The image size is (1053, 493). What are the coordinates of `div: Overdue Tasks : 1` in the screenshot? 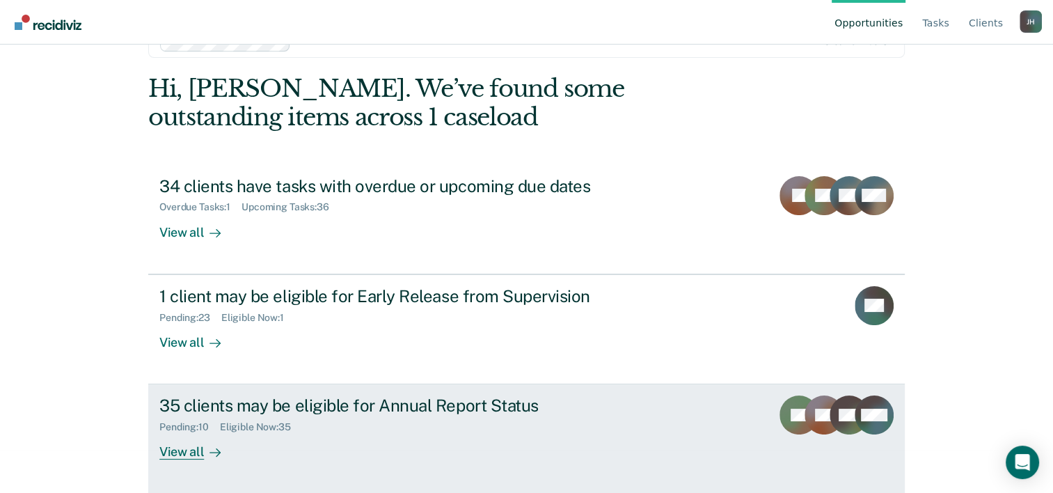 It's located at (201, 207).